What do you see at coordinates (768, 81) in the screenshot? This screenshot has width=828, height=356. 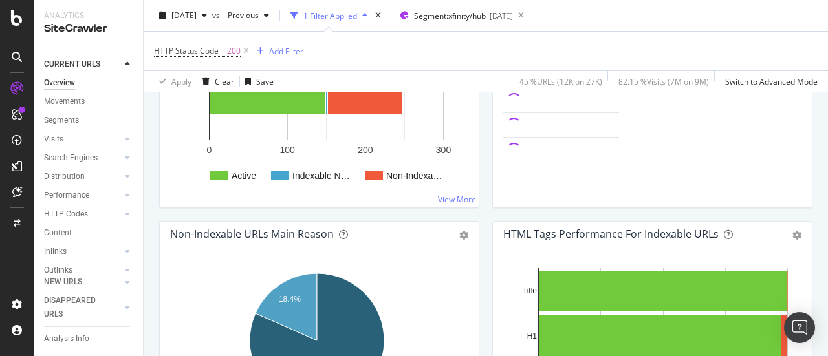 I see `button: Switch to Advanced Mode` at bounding box center [768, 81].